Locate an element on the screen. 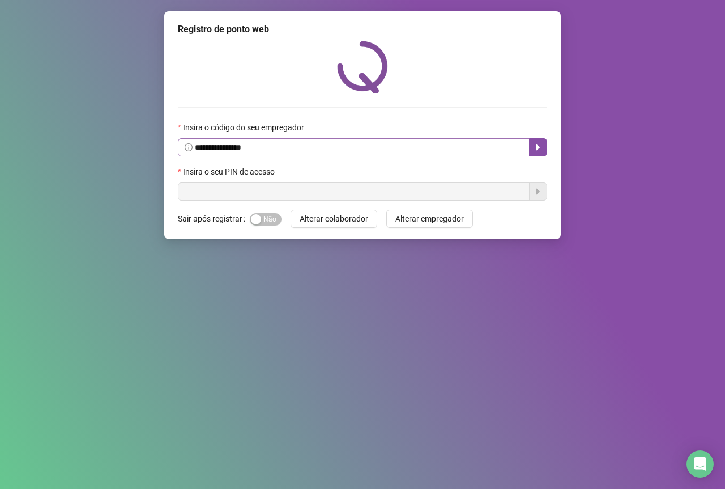  label: Sair após registrar is located at coordinates (213, 219).